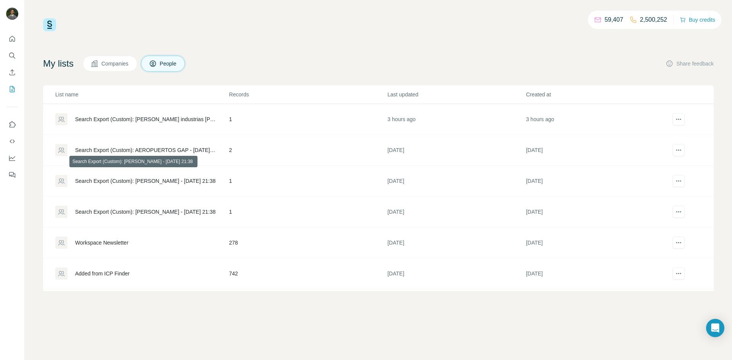 The height and width of the screenshot is (360, 732). Describe the element at coordinates (142, 95) in the screenshot. I see `p: List name` at that location.